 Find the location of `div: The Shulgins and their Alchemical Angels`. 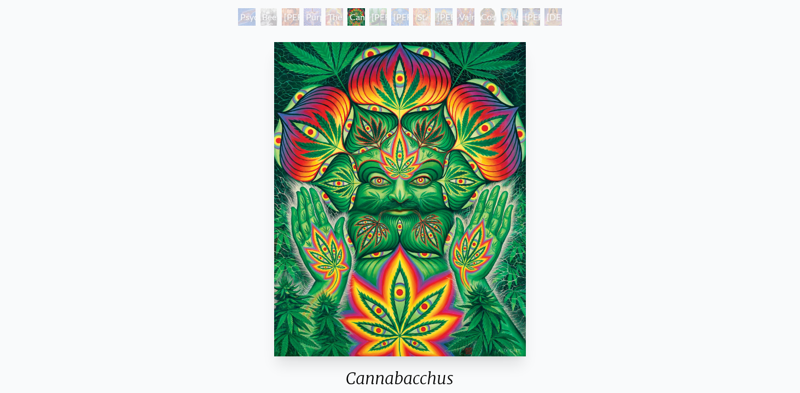

div: The Shulgins and their Alchemical Angels is located at coordinates (334, 17).